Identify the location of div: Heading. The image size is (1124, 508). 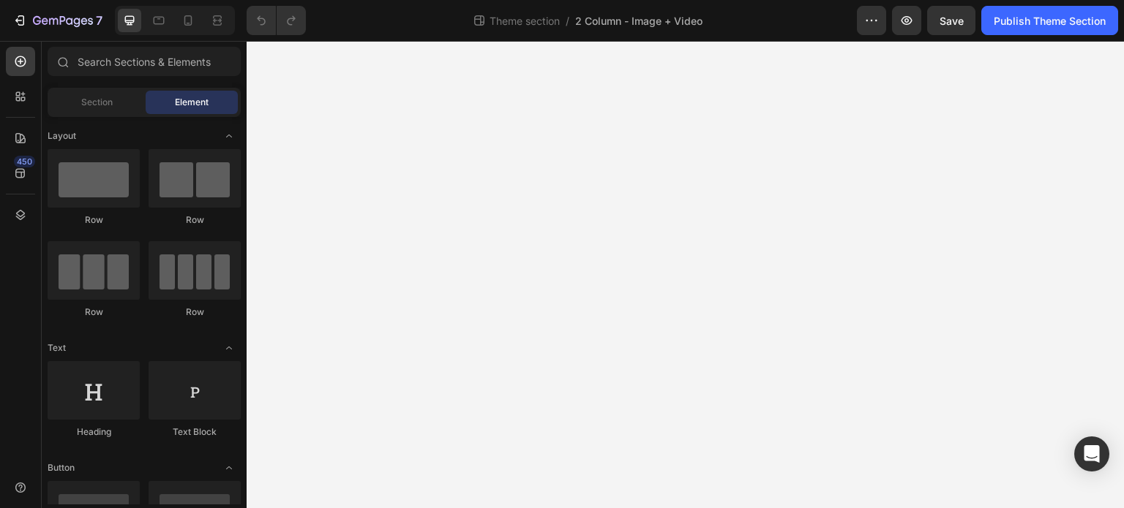
(94, 432).